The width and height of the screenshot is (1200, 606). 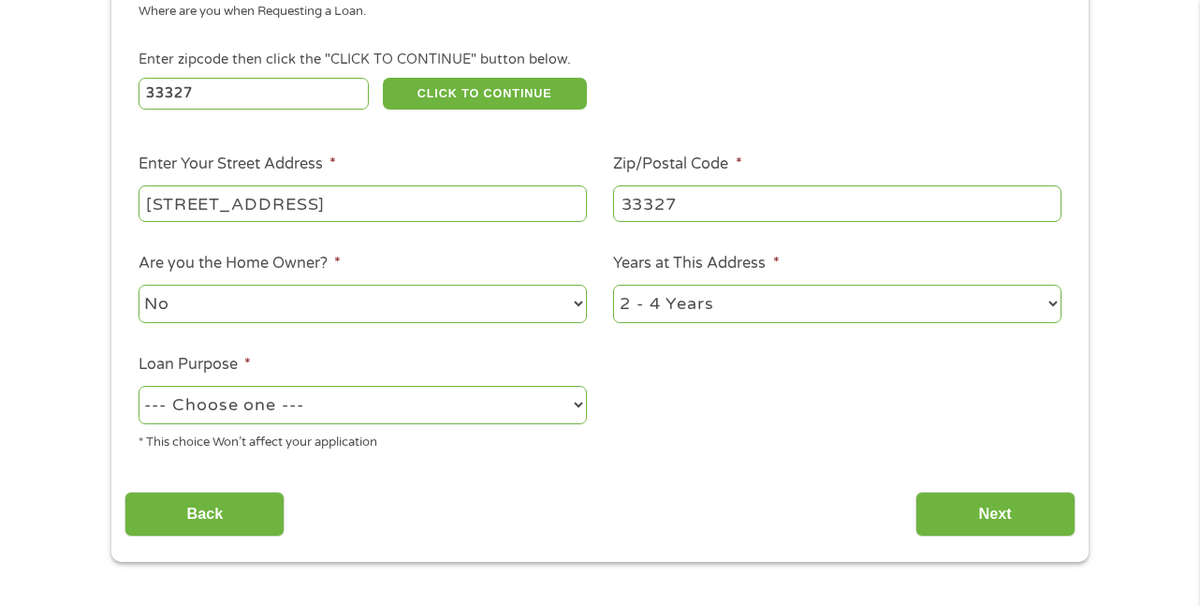 What do you see at coordinates (195, 364) in the screenshot?
I see `label: Loan Purpose` at bounding box center [195, 364].